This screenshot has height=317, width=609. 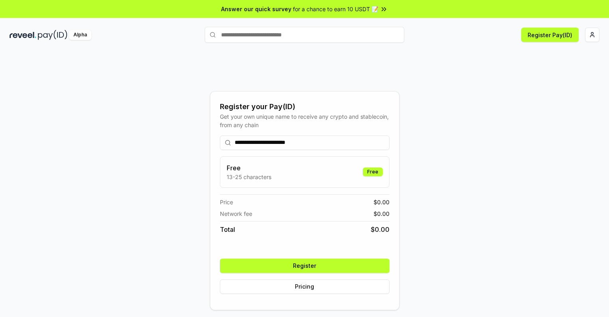 I want to click on span: for a chance to earn 10 USDT 📝, so click(x=336, y=9).